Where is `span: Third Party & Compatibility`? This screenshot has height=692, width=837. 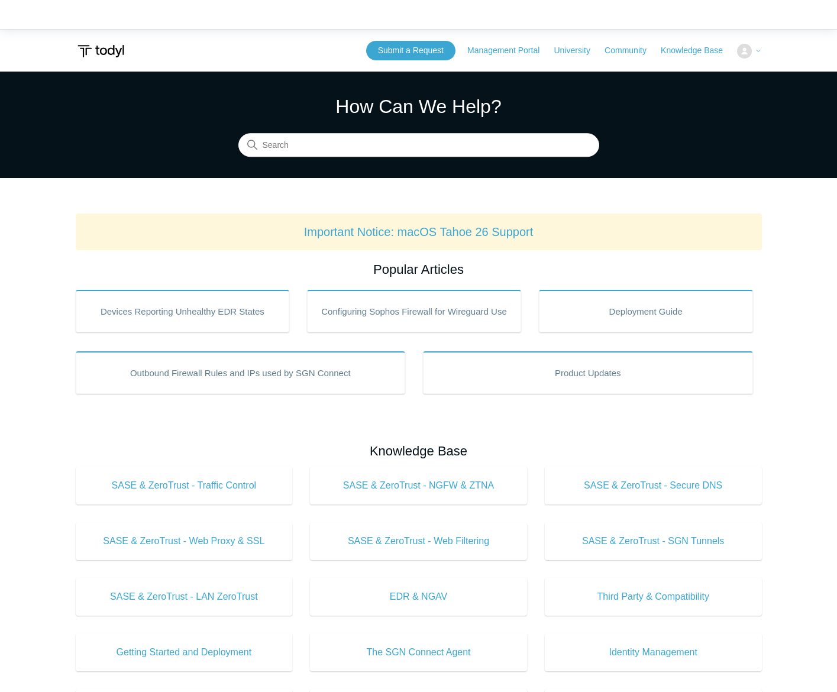
span: Third Party & Compatibility is located at coordinates (653, 597).